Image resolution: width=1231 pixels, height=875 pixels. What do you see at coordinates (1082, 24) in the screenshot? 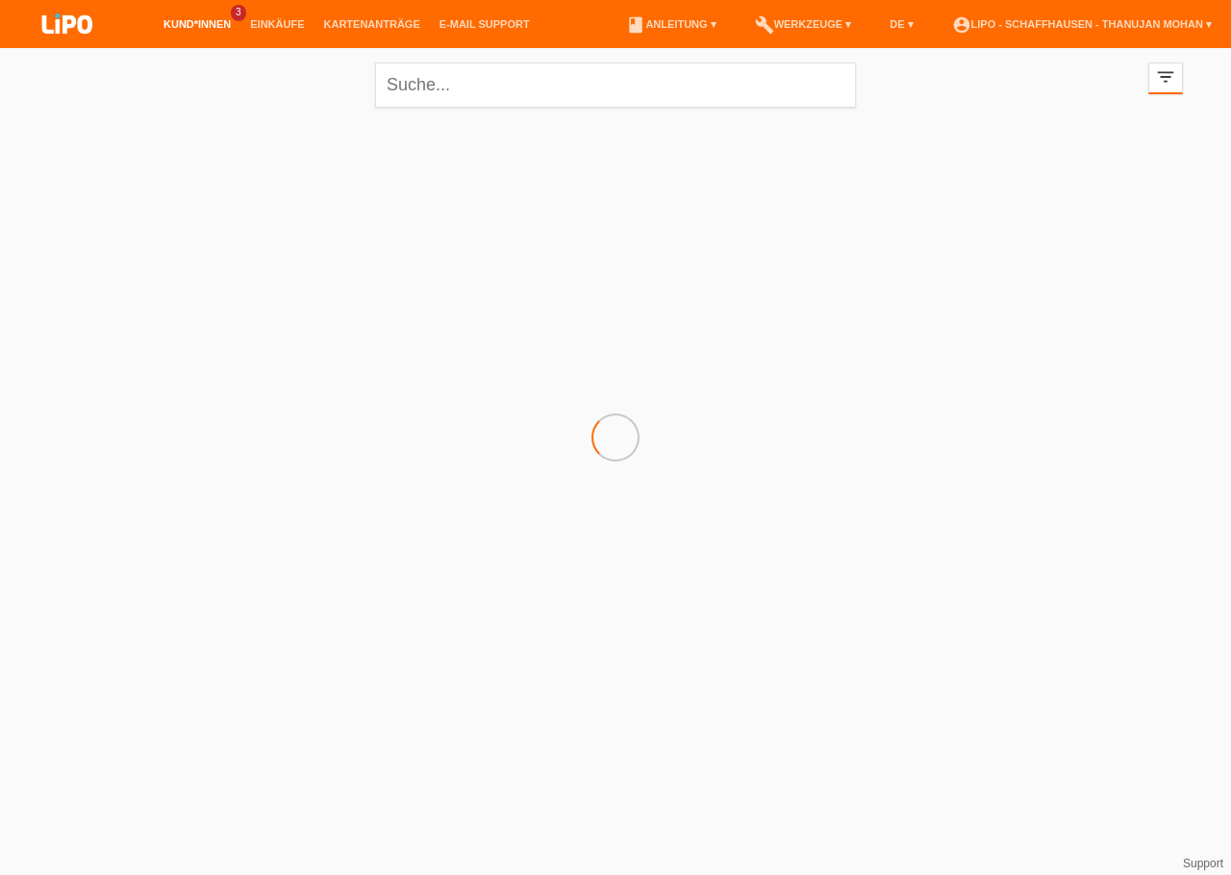
I see `a: account_circleLIPO - Schaffhausen - Thanujan Mohan ▾` at bounding box center [1082, 24].